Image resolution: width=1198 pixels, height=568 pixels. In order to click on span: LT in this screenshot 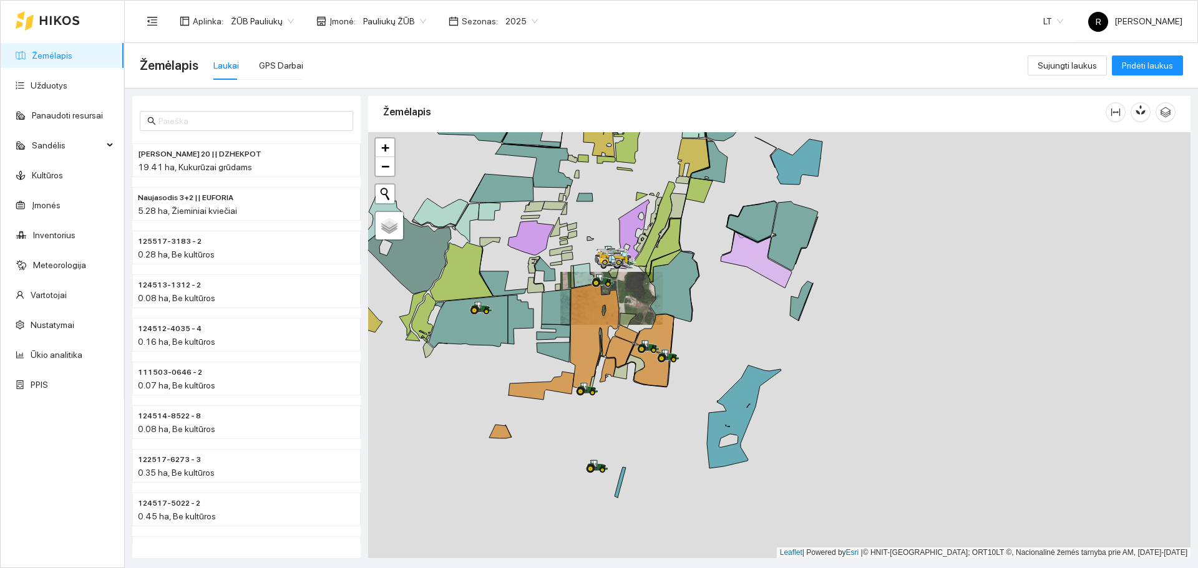, I will do `click(1053, 21)`.